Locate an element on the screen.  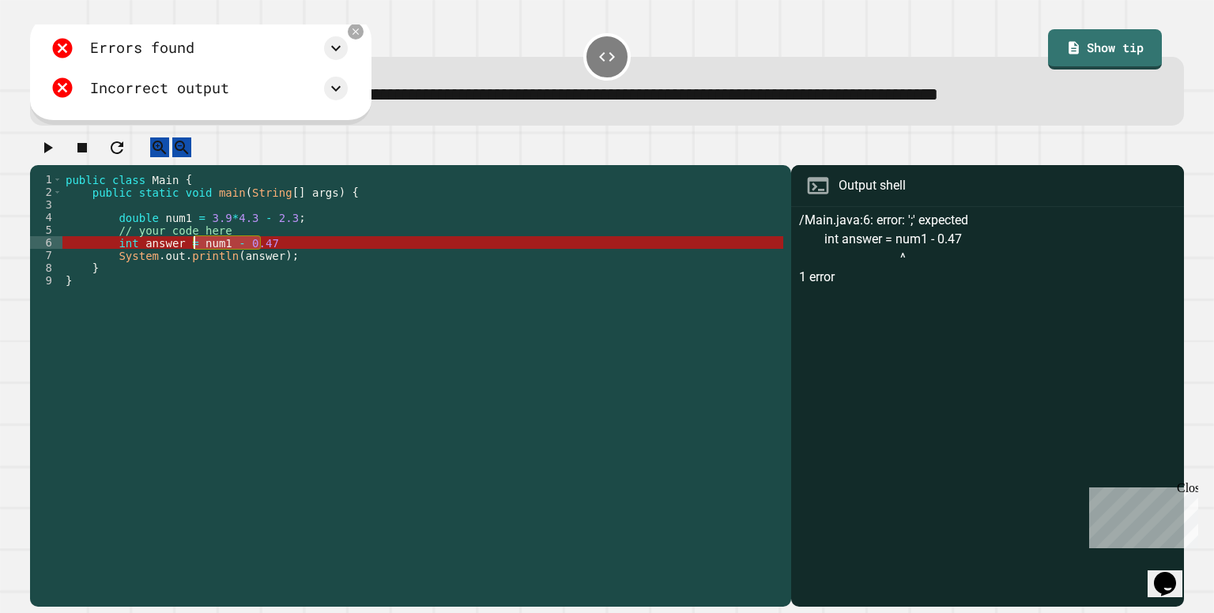
div: Incorrect output is located at coordinates (160, 89).